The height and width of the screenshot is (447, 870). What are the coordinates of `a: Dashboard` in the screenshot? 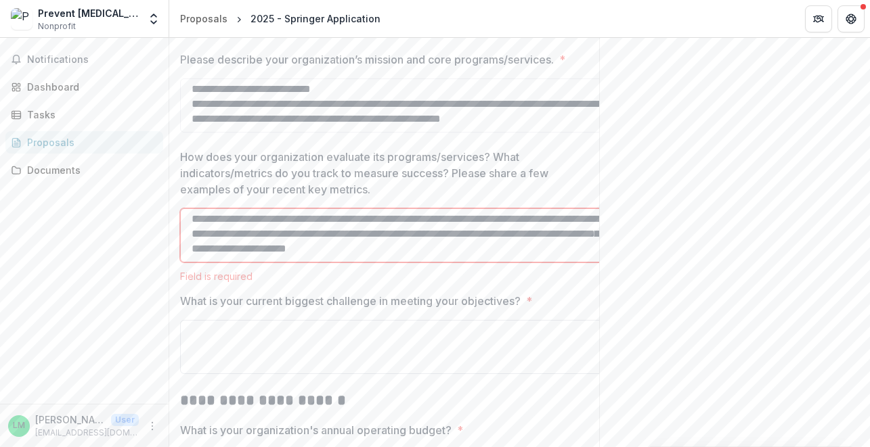 It's located at (84, 87).